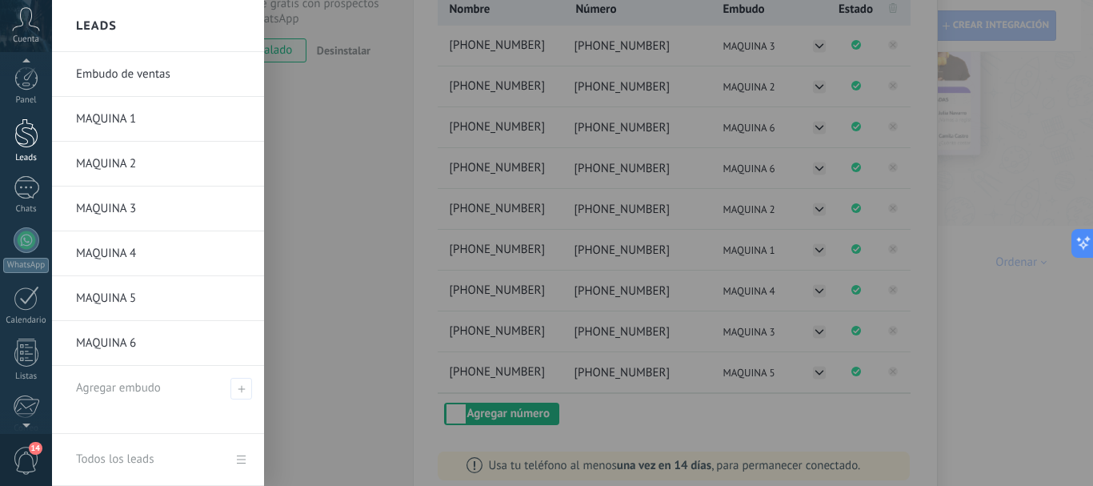  Describe the element at coordinates (26, 39) in the screenshot. I see `span: Cuenta` at that location.